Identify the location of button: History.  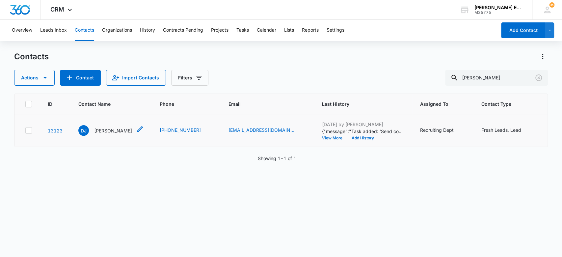
(147, 30).